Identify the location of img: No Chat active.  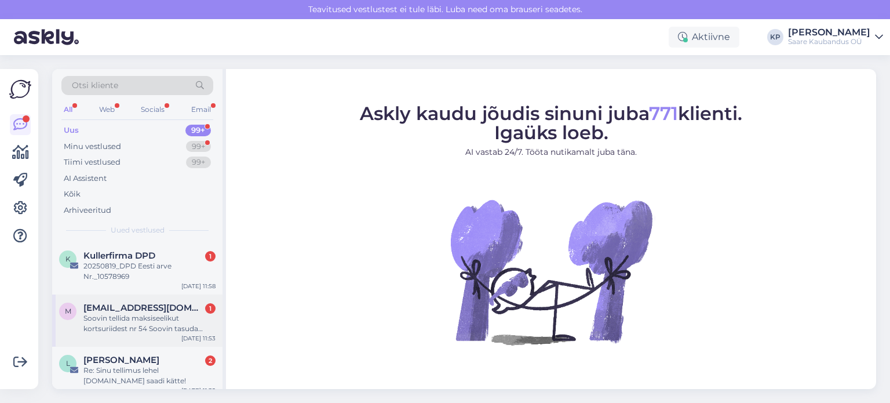
(551, 271).